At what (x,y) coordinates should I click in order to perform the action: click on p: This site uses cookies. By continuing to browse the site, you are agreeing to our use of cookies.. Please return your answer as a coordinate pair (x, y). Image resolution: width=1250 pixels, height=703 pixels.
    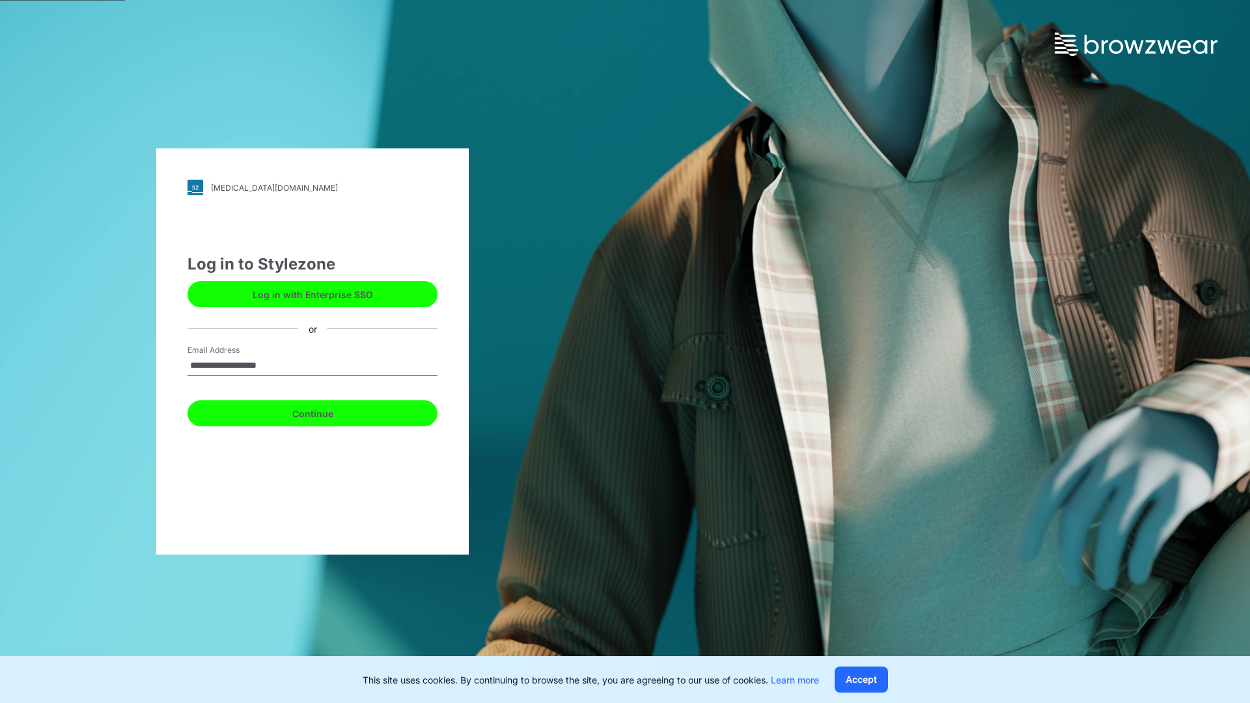
    Looking at the image, I should click on (591, 680).